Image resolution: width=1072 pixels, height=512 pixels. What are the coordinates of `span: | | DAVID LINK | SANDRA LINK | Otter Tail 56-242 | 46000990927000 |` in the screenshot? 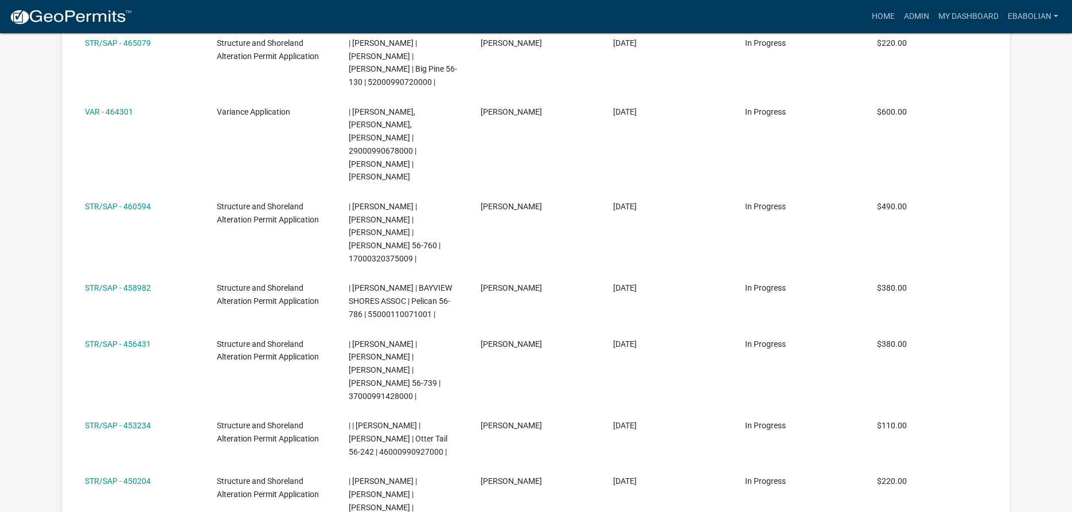 It's located at (398, 439).